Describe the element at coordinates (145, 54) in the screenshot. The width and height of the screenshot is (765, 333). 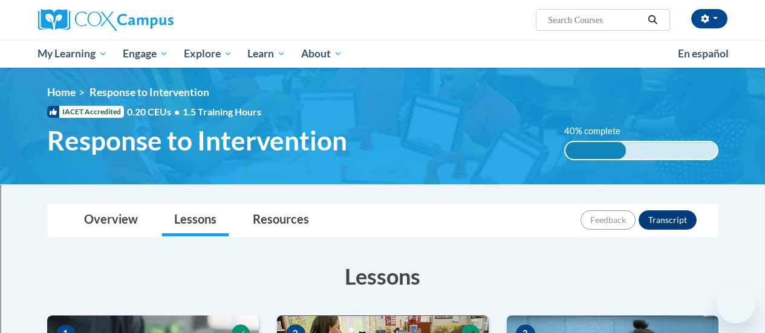
I see `span: Engage` at that location.